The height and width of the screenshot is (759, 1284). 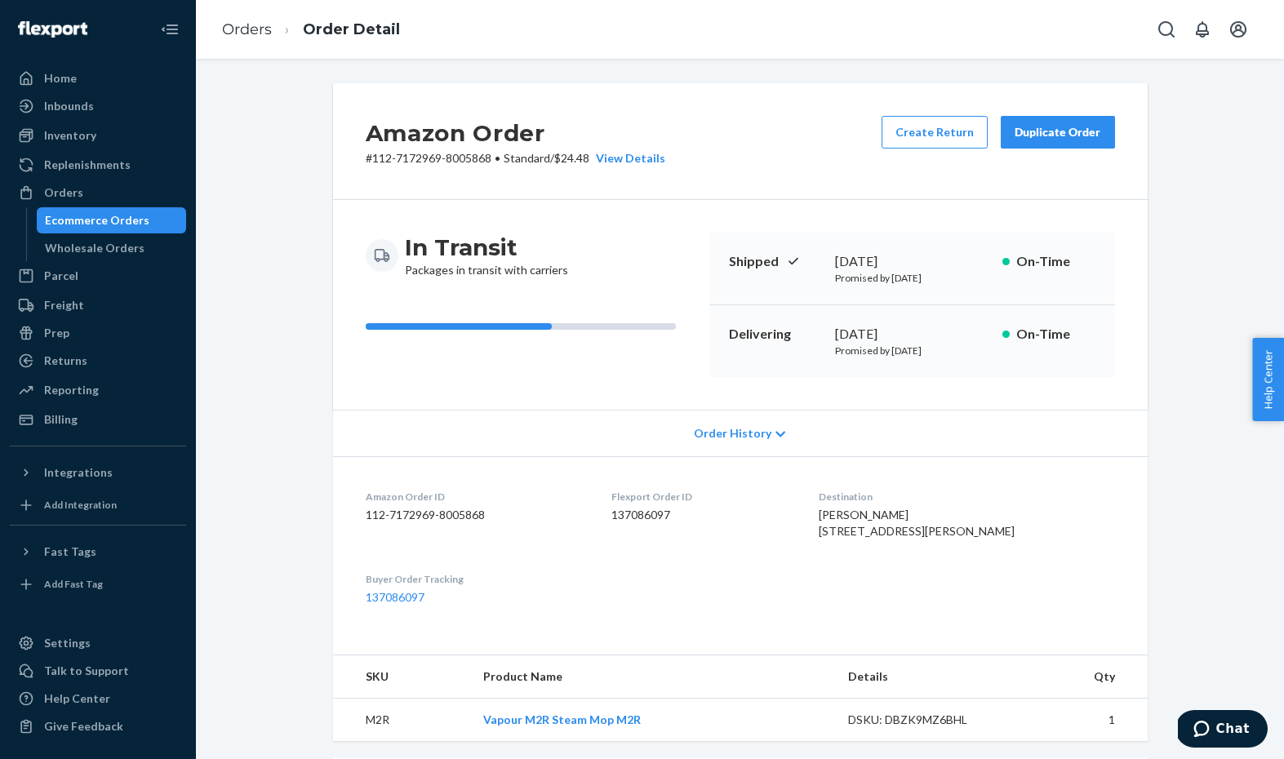 I want to click on a: 137086097, so click(x=395, y=597).